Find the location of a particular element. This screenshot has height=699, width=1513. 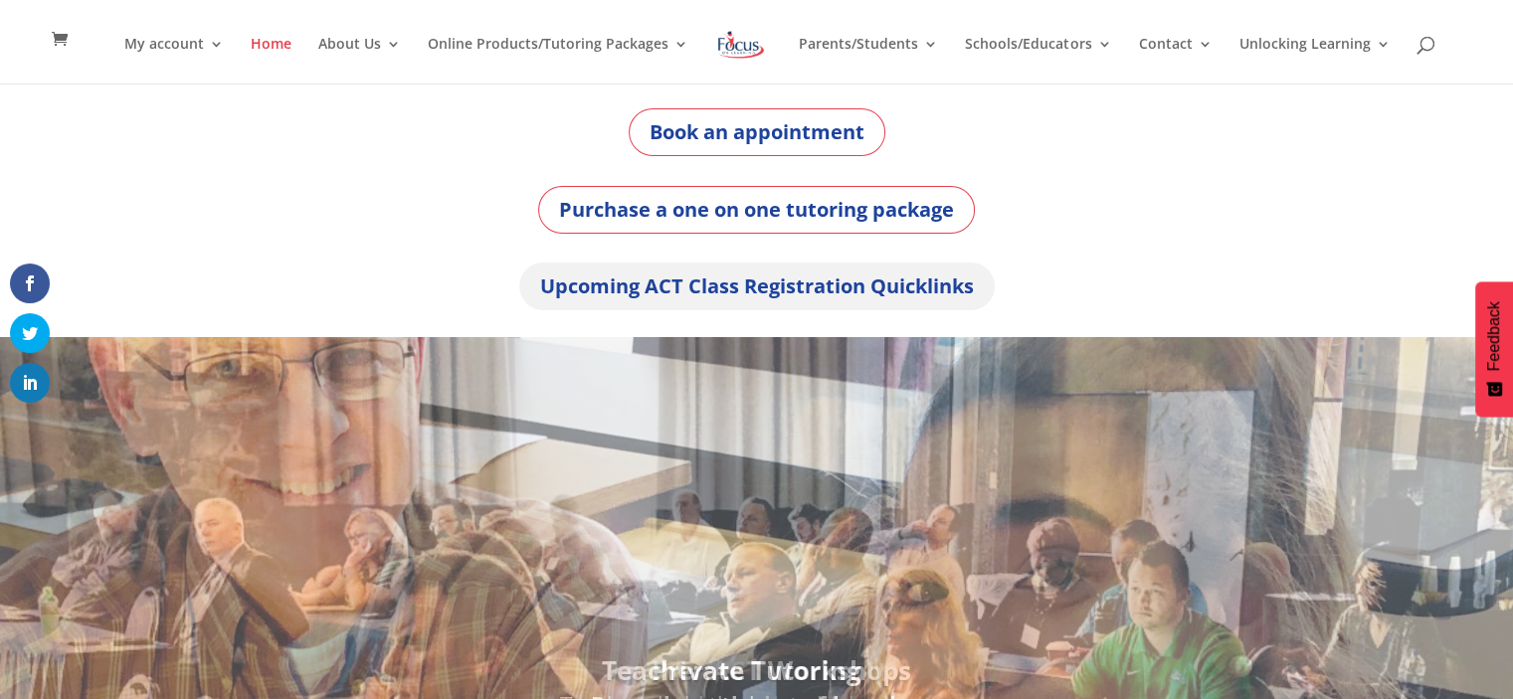

a: Parents/Students is located at coordinates (868, 60).